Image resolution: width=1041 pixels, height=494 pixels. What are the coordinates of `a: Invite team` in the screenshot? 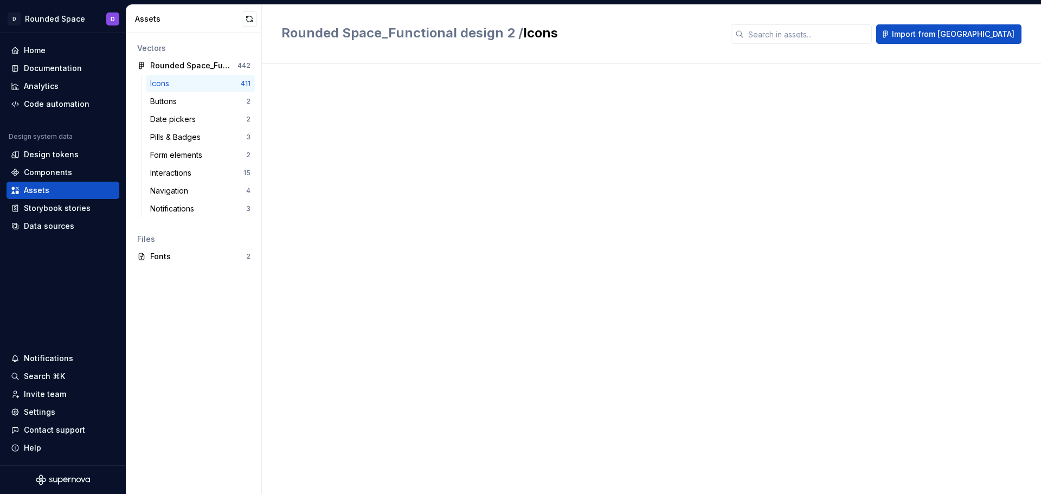 It's located at (63, 394).